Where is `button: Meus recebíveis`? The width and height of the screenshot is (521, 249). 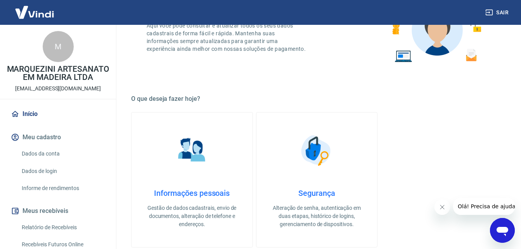 button: Meus recebíveis is located at coordinates (58, 211).